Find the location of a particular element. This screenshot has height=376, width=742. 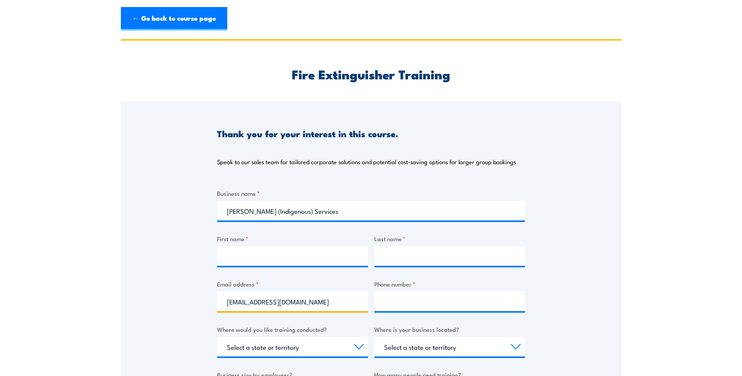

label: Business name is located at coordinates (371, 193).